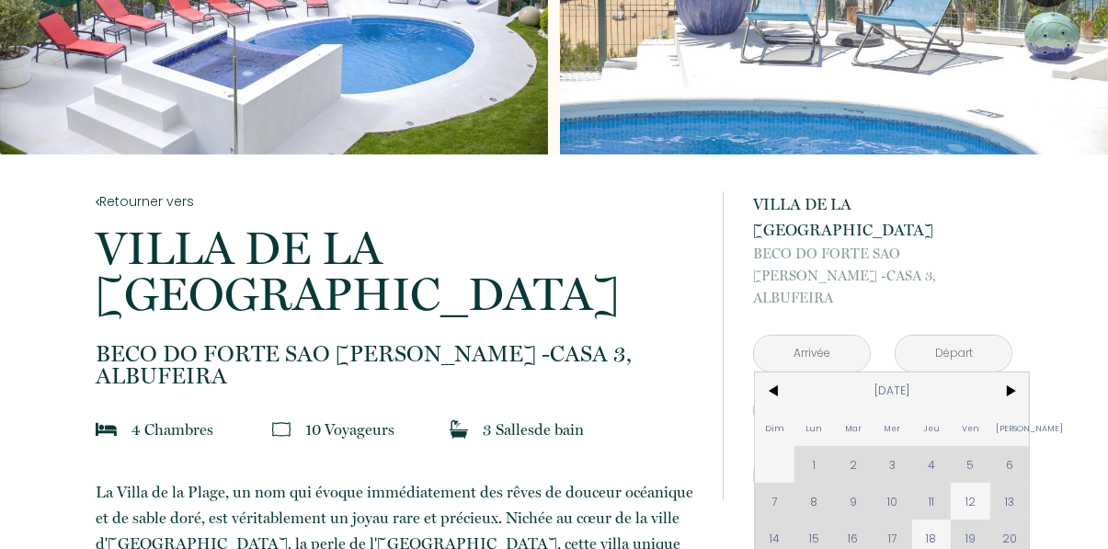  What do you see at coordinates (970, 428) in the screenshot?
I see `span: Ven` at bounding box center [970, 428].